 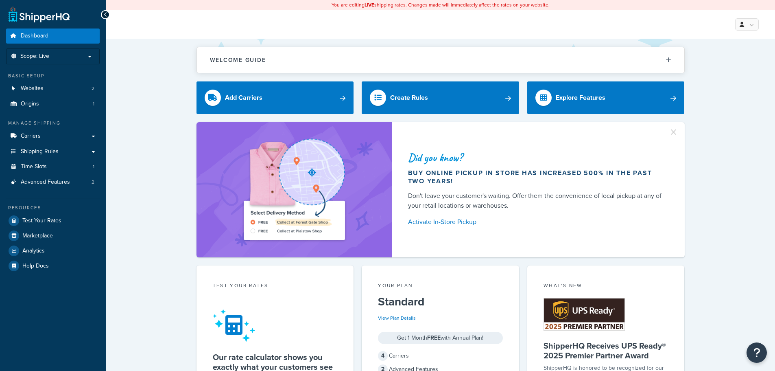 I want to click on a: Shipping Rules, so click(x=53, y=151).